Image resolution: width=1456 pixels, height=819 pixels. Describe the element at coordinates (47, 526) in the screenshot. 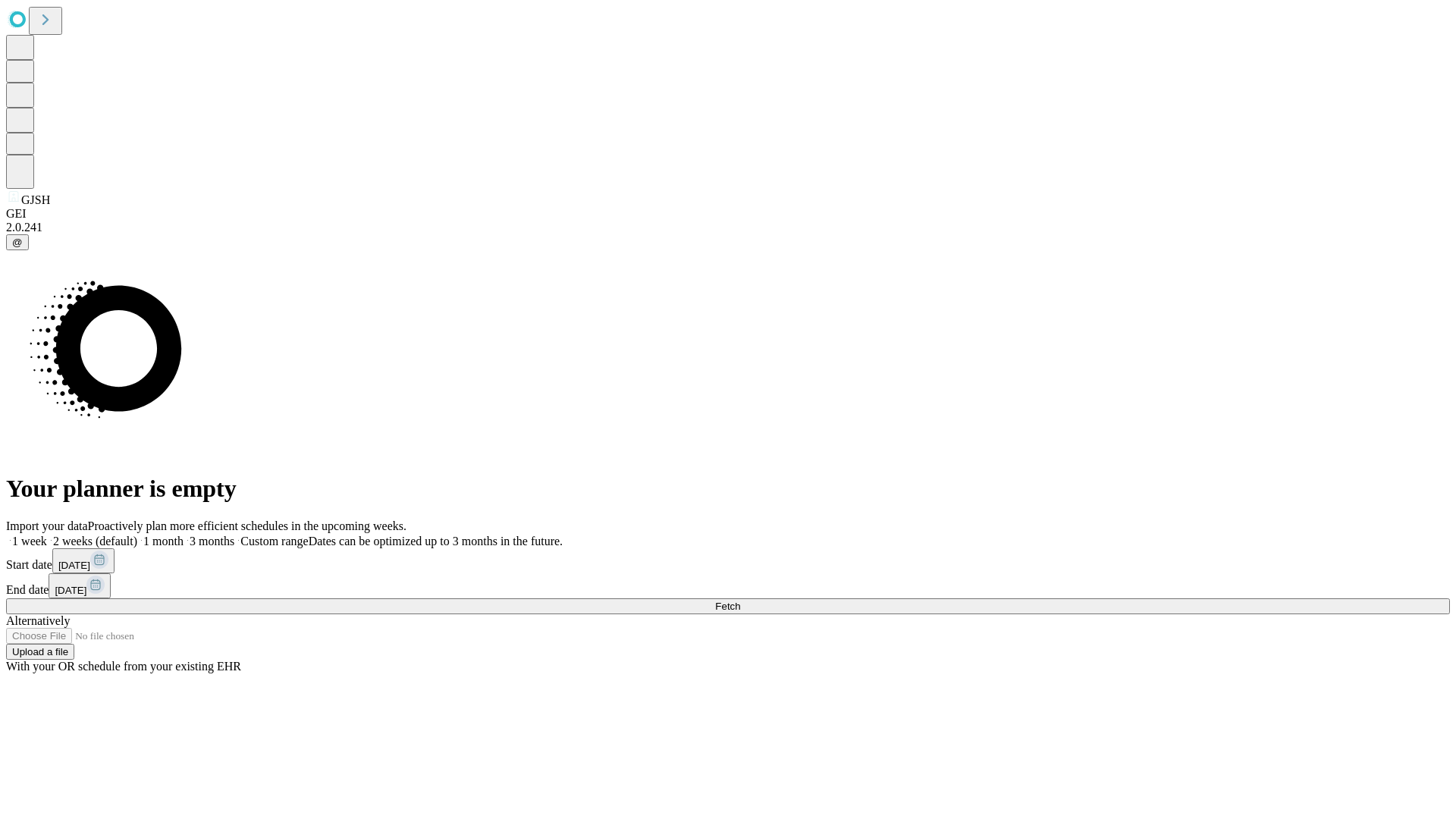

I see `span: Import your data` at that location.